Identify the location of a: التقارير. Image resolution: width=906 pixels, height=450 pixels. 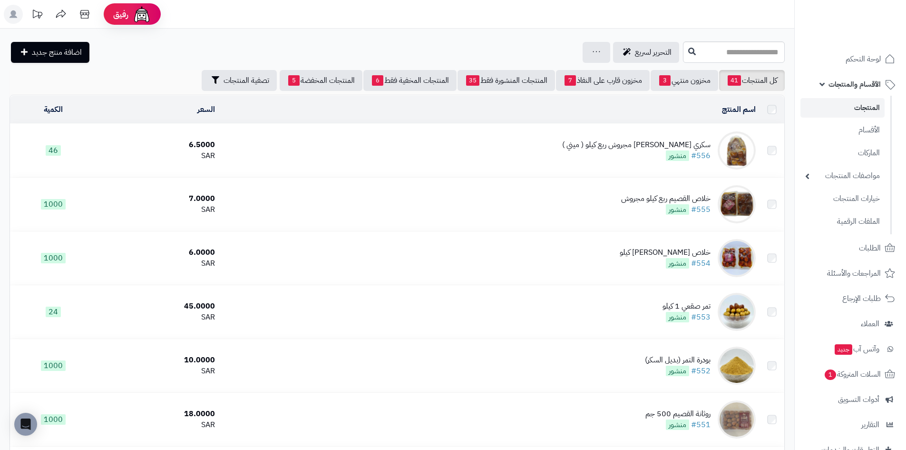
(851, 424).